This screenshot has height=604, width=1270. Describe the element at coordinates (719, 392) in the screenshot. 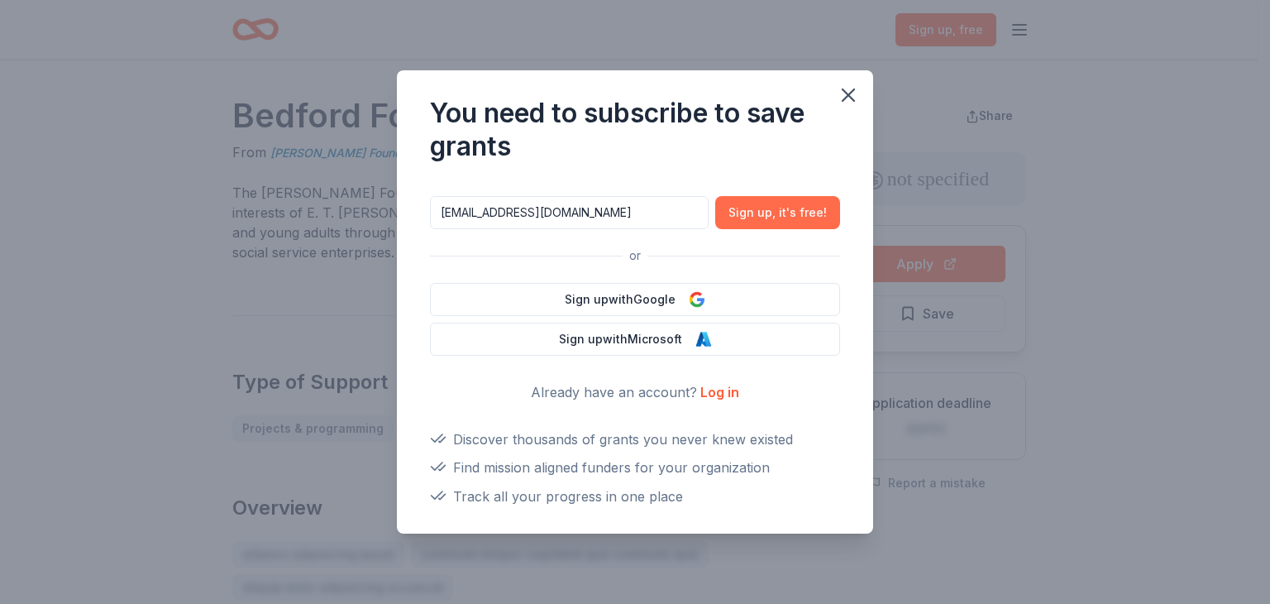

I see `a: Log in` at that location.